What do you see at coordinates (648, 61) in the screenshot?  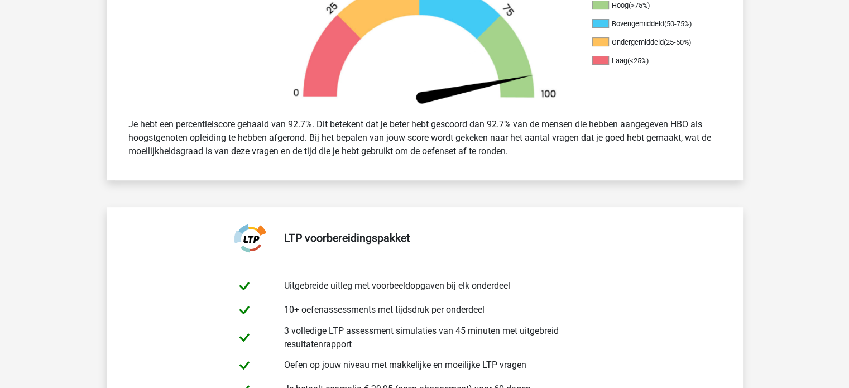 I see `li: Laag` at bounding box center [648, 61].